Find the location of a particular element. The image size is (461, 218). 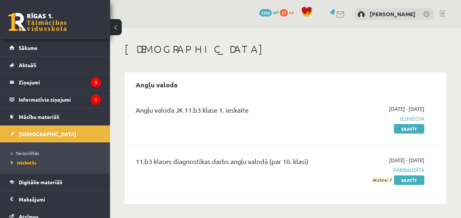

a: Maksājumi is located at coordinates (55, 199).